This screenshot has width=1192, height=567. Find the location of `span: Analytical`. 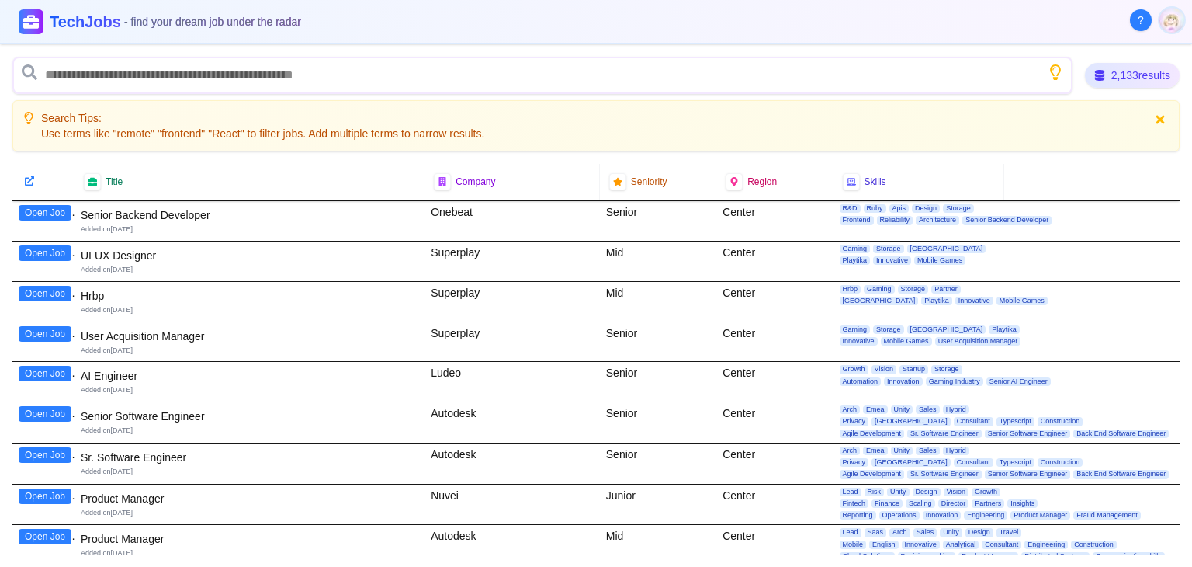

span: Analytical is located at coordinates (961, 544).